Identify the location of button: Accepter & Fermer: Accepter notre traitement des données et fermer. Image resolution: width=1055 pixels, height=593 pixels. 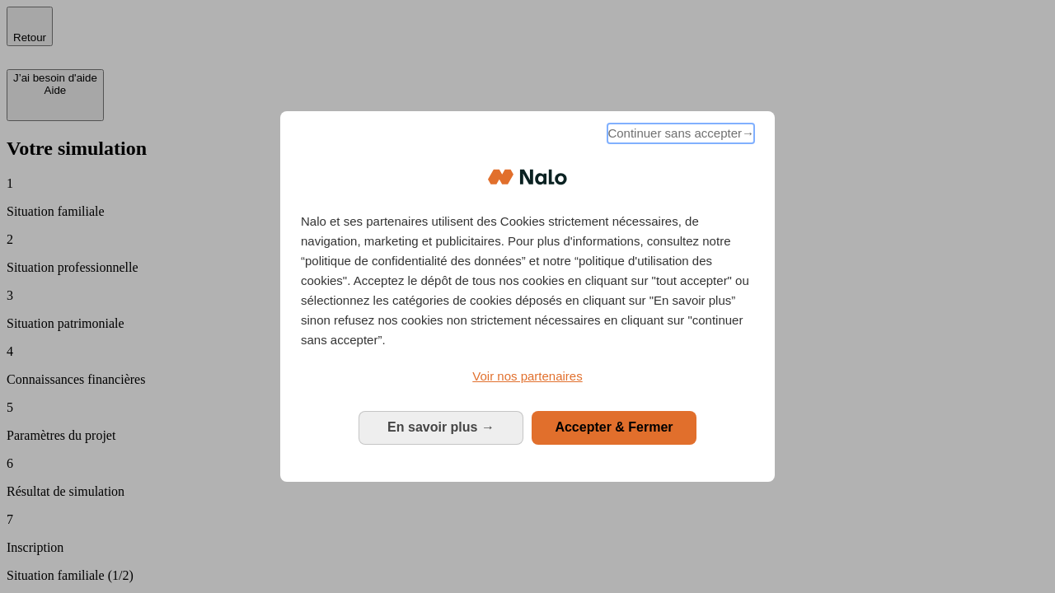
(614, 428).